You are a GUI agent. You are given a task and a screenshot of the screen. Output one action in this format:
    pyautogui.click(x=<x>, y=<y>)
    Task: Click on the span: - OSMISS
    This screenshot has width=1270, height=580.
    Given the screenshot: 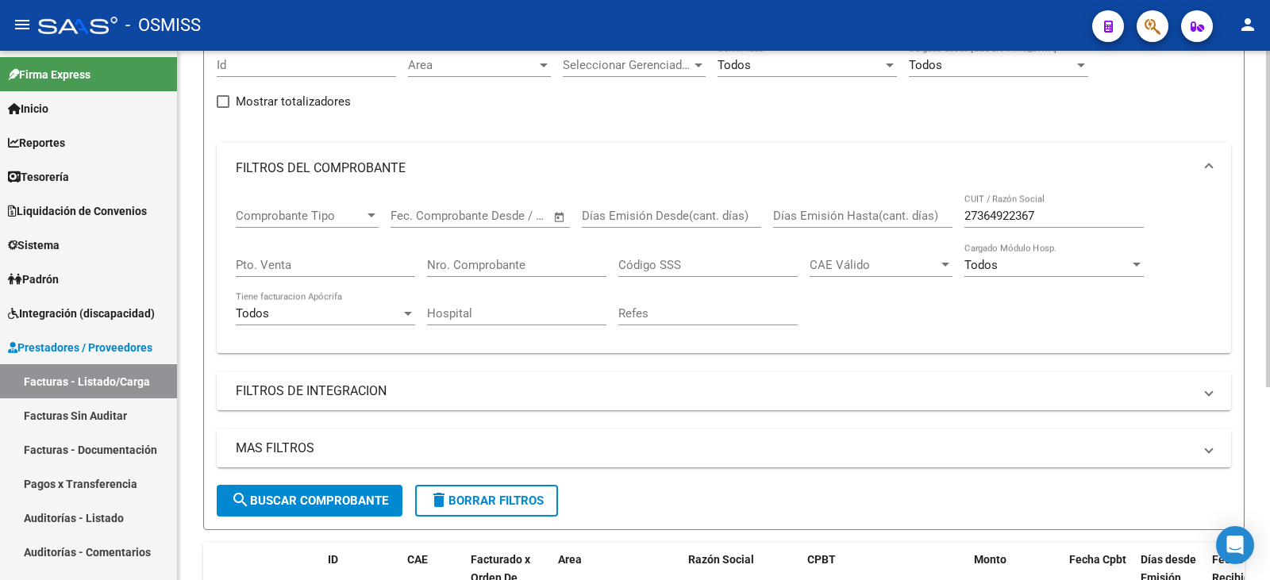 What is the action you would take?
    pyautogui.click(x=163, y=25)
    